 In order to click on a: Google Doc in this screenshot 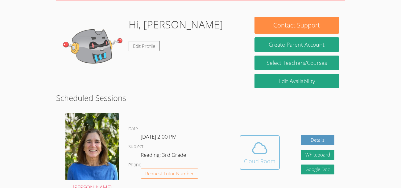, I will do `click(318, 169)`.